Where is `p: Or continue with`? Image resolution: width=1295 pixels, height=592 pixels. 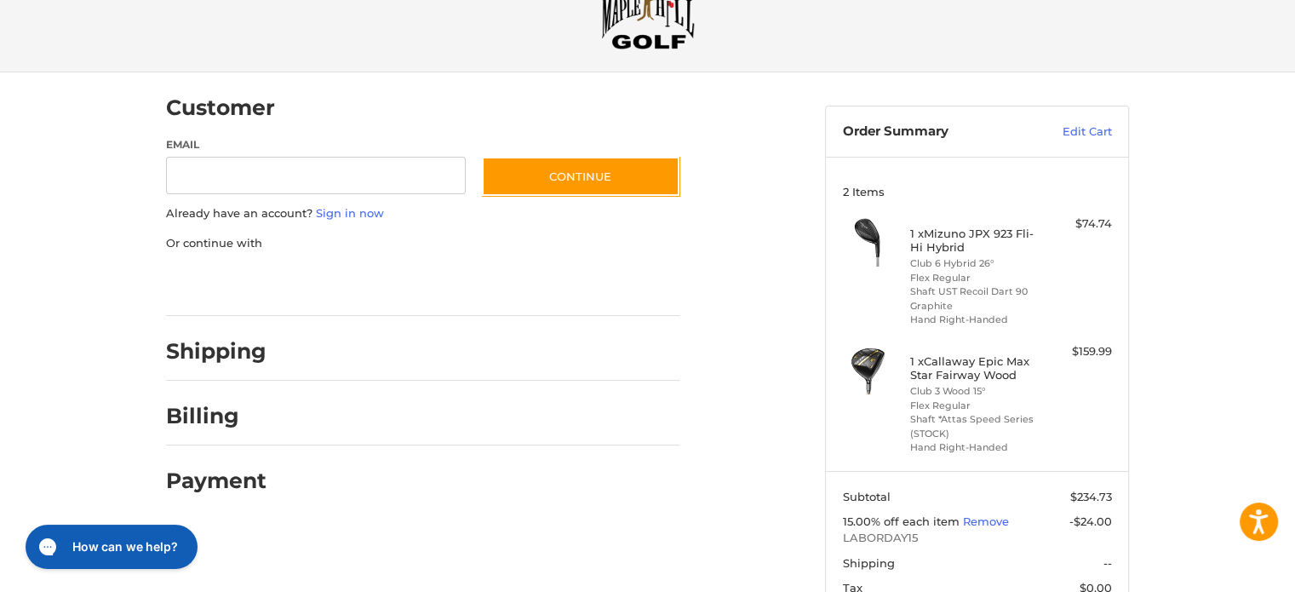 p: Or continue with is located at coordinates (422, 243).